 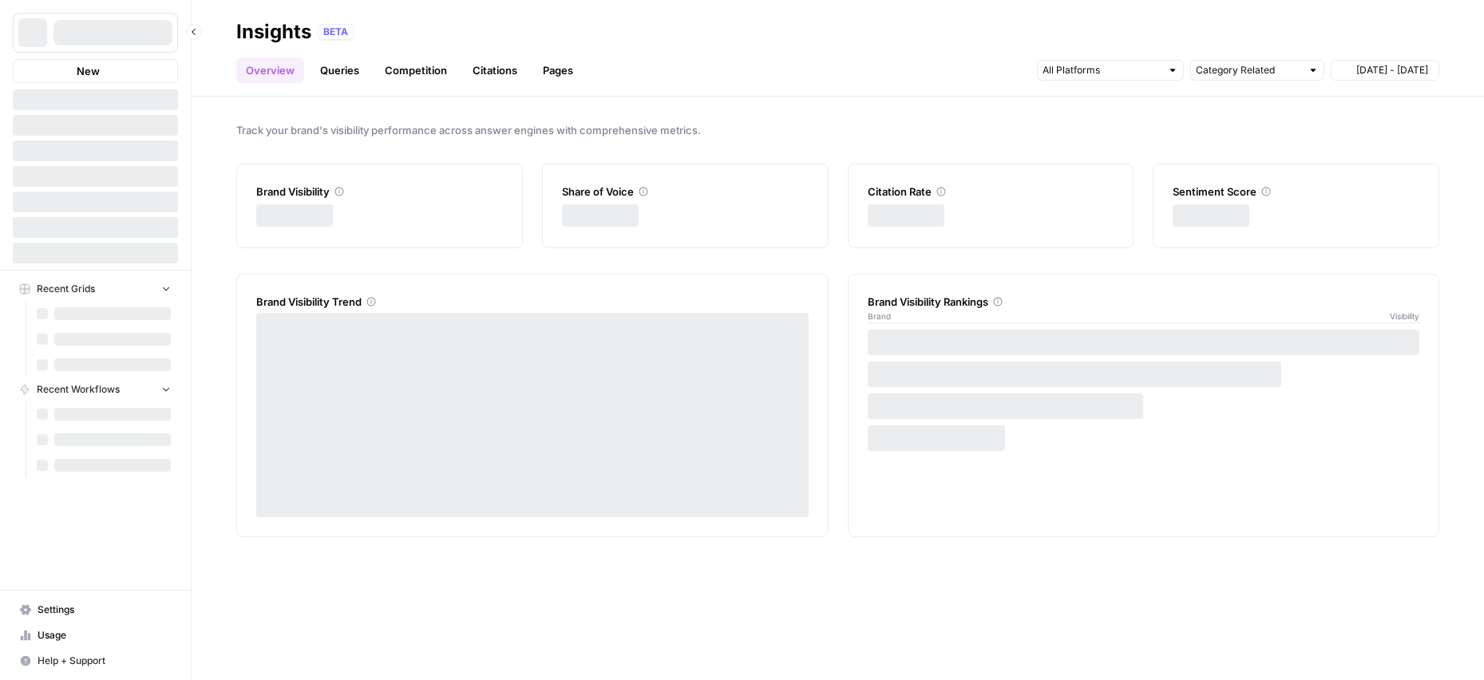 What do you see at coordinates (990, 192) in the screenshot?
I see `div: Citation Rate` at bounding box center [990, 192].